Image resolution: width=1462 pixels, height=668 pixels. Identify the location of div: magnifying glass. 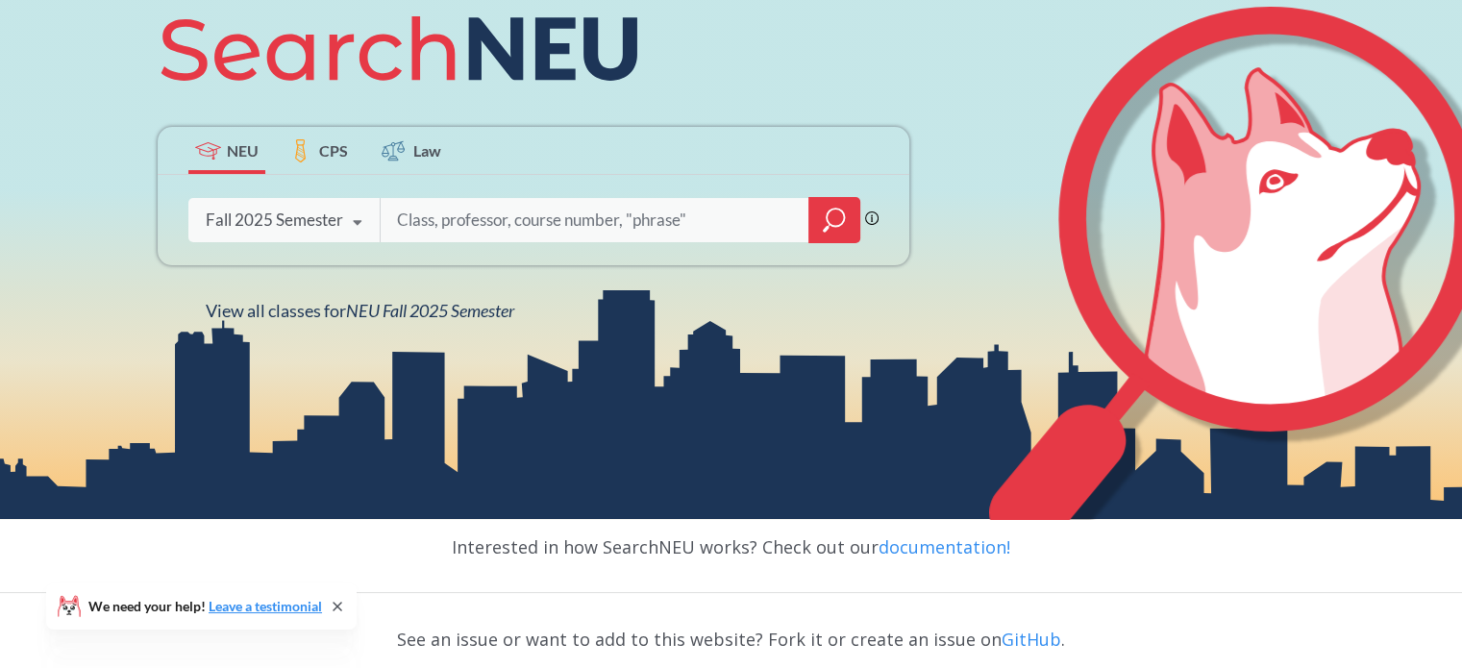
(834, 220).